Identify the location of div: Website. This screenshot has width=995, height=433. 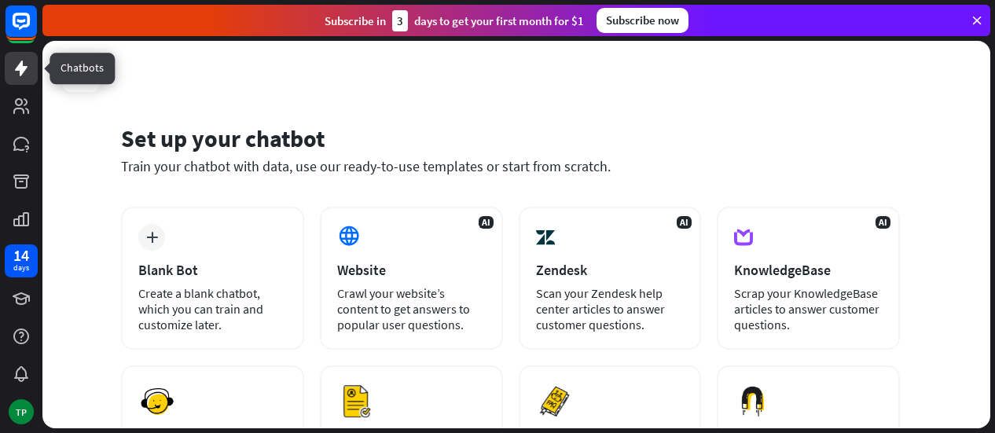
(411, 270).